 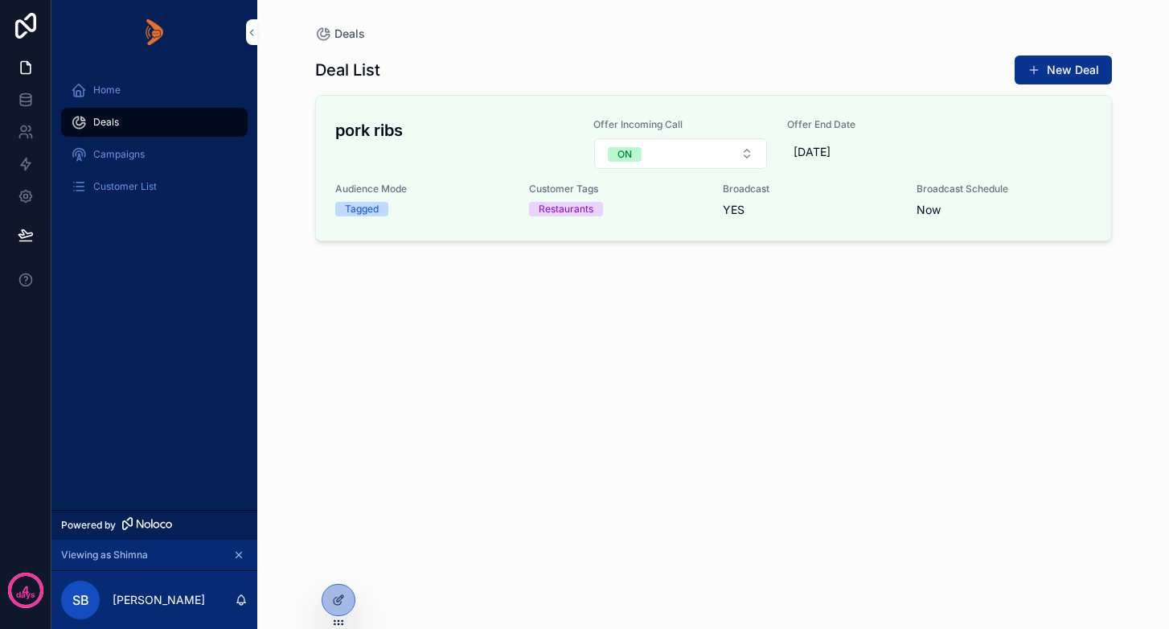 What do you see at coordinates (154, 524) in the screenshot?
I see `a: Powered by` at bounding box center [154, 524].